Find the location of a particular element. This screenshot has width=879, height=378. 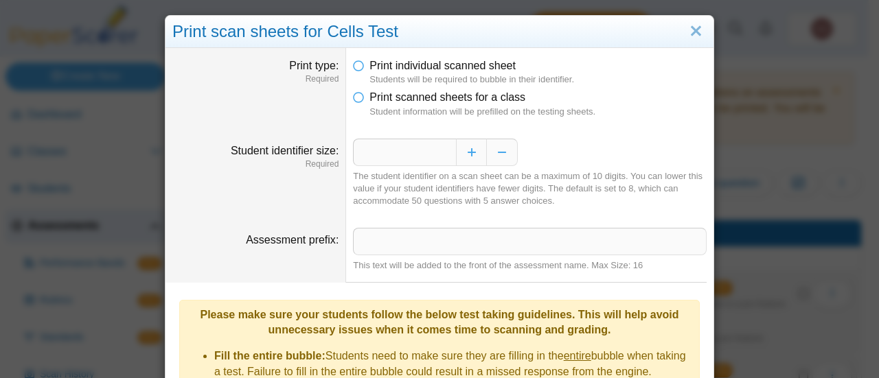

u: entire is located at coordinates (577, 356).